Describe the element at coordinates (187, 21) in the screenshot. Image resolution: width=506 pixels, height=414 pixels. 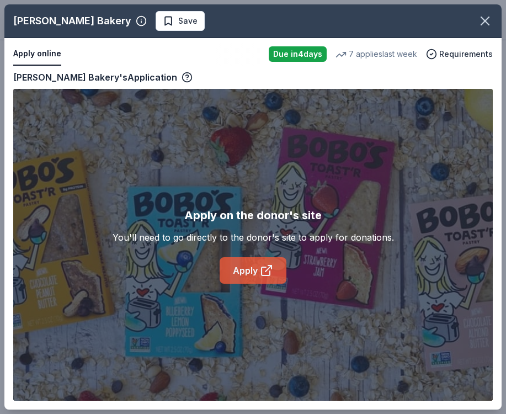
I see `span: Save` at that location.